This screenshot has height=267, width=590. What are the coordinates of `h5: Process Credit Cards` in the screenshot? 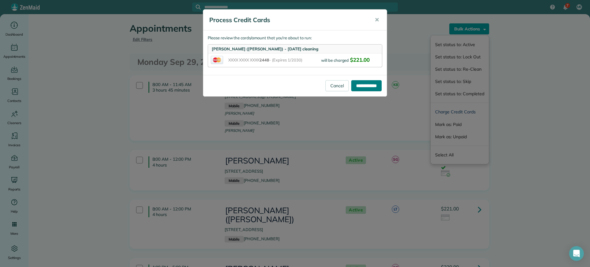 It's located at (288, 20).